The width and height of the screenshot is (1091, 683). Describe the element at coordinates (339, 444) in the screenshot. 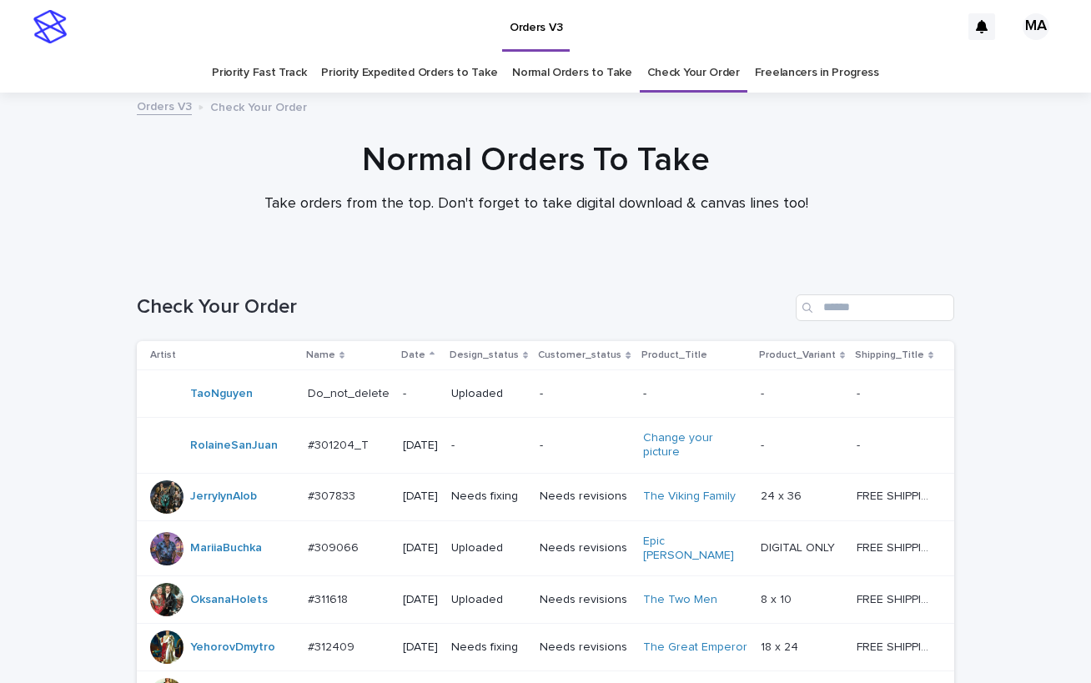

I see `p: #301204_T` at that location.